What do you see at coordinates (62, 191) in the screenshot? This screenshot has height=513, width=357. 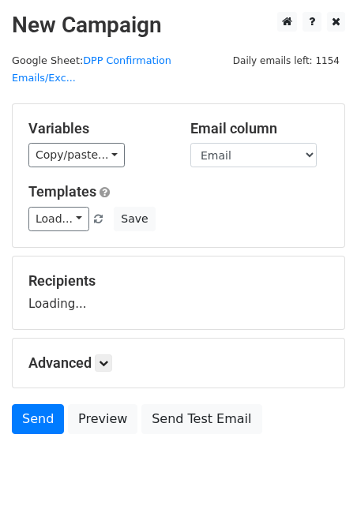 I see `a: Templates` at bounding box center [62, 191].